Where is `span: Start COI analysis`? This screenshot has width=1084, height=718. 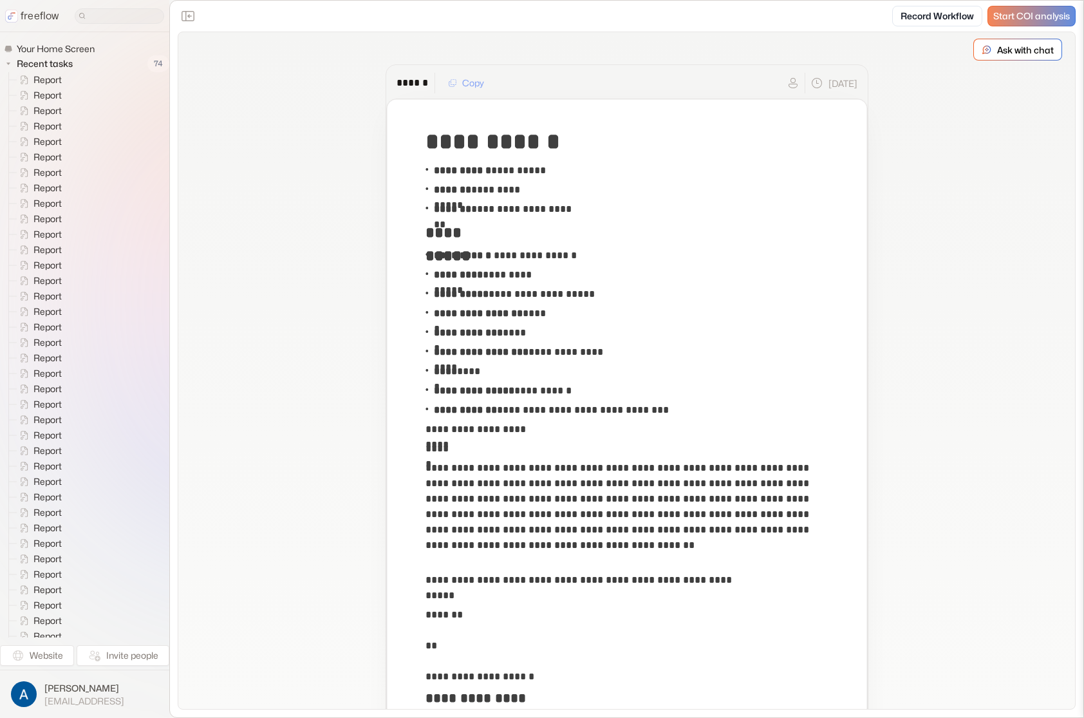
span: Start COI analysis is located at coordinates (1031, 16).